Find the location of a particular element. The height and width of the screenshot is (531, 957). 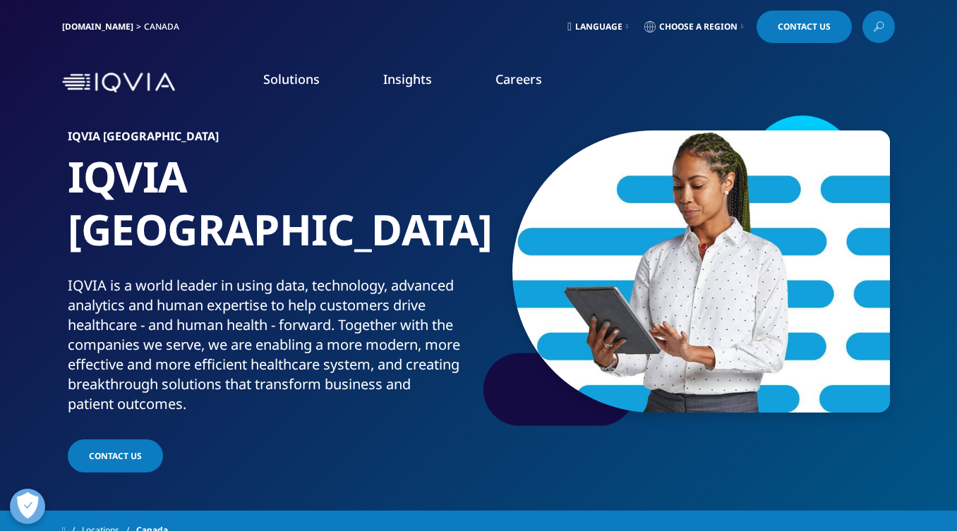

a: Contact us is located at coordinates (115, 456).